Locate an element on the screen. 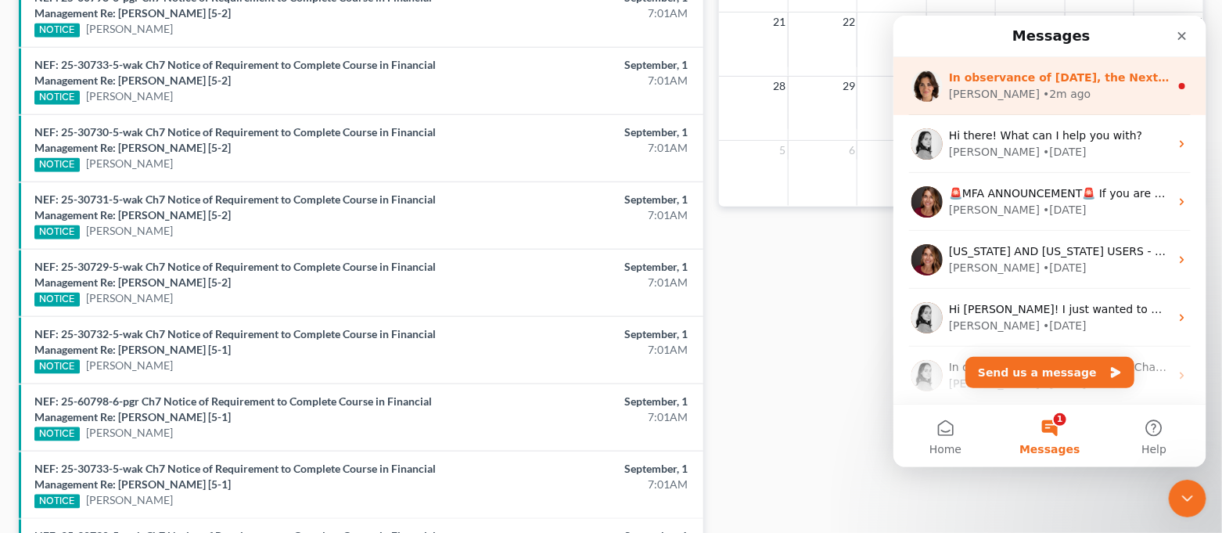 Image resolution: width=1222 pixels, height=533 pixels. span: Home is located at coordinates (52, 434).